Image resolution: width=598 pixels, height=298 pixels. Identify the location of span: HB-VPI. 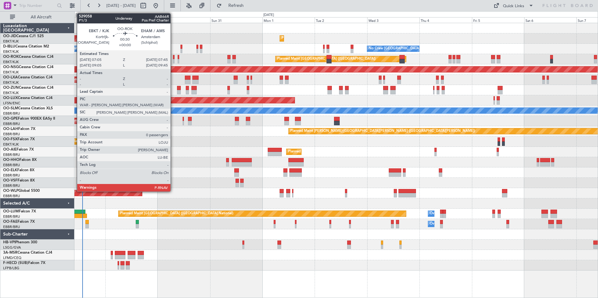
(9, 243).